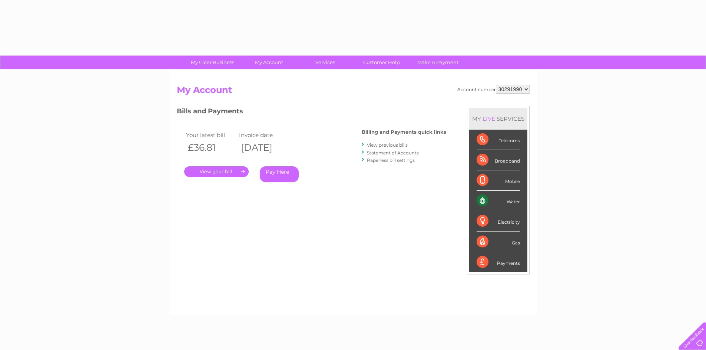 The image size is (706, 350). Describe the element at coordinates (353, 92) in the screenshot. I see `h2: My Account` at that location.